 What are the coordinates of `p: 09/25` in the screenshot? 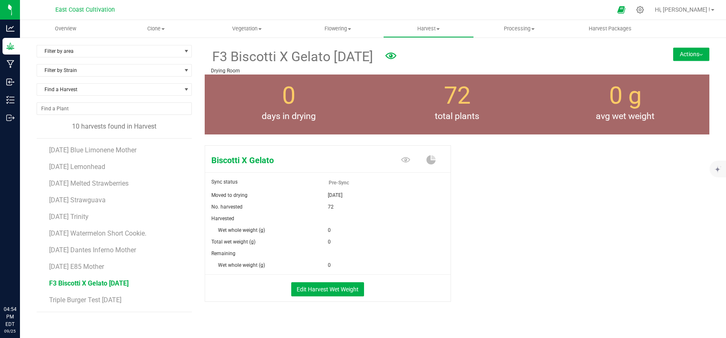 It's located at (10, 331).